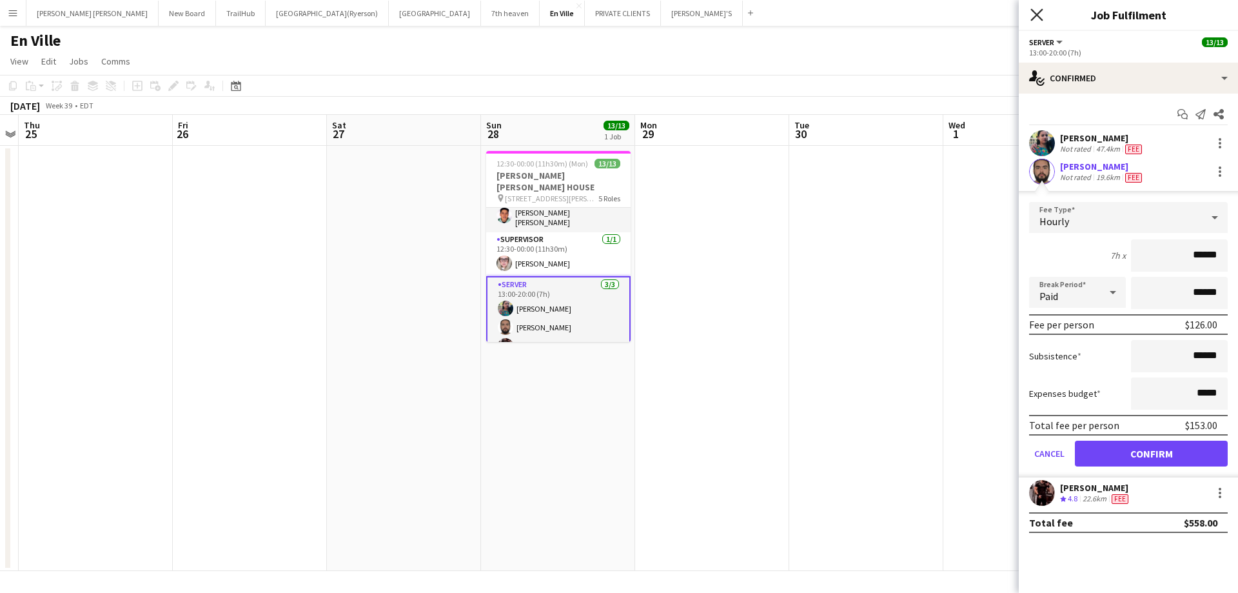 This screenshot has height=593, width=1238. I want to click on span: Comms, so click(115, 61).